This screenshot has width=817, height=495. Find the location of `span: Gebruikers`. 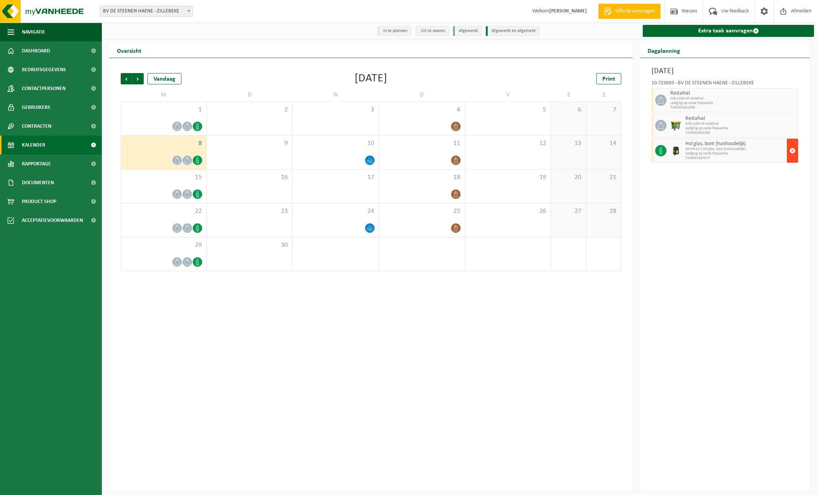

span: Gebruikers is located at coordinates (36, 107).